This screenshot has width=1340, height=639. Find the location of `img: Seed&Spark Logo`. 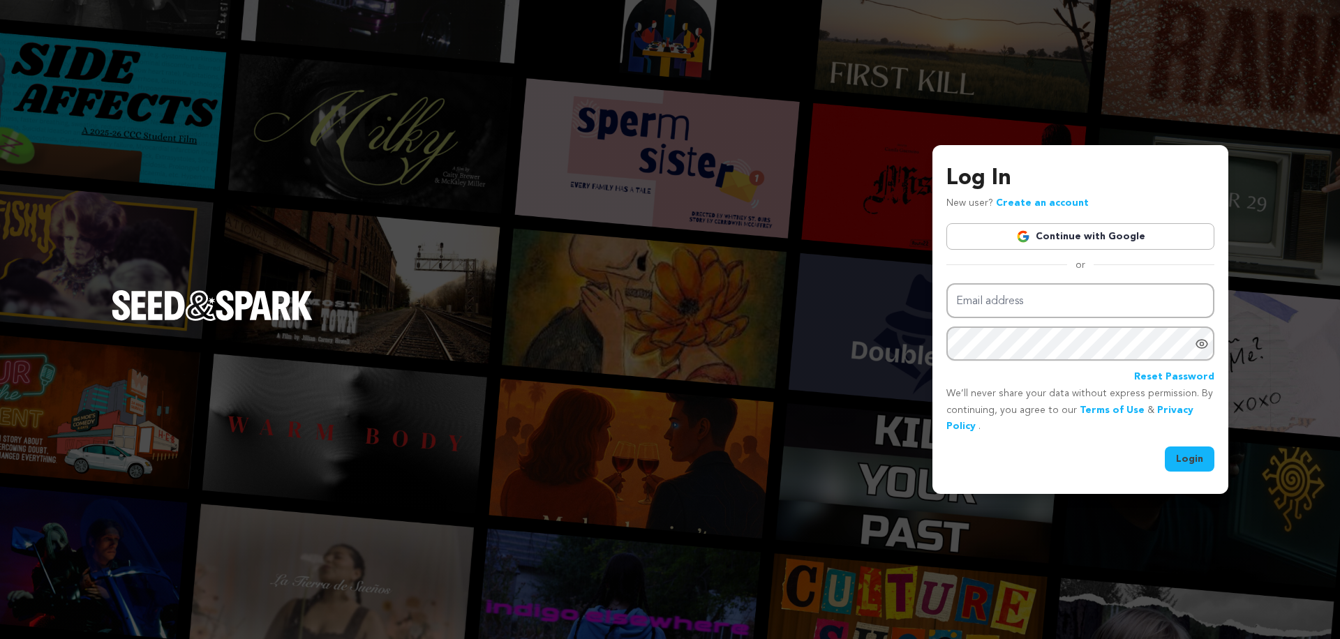

img: Seed&Spark Logo is located at coordinates (212, 306).